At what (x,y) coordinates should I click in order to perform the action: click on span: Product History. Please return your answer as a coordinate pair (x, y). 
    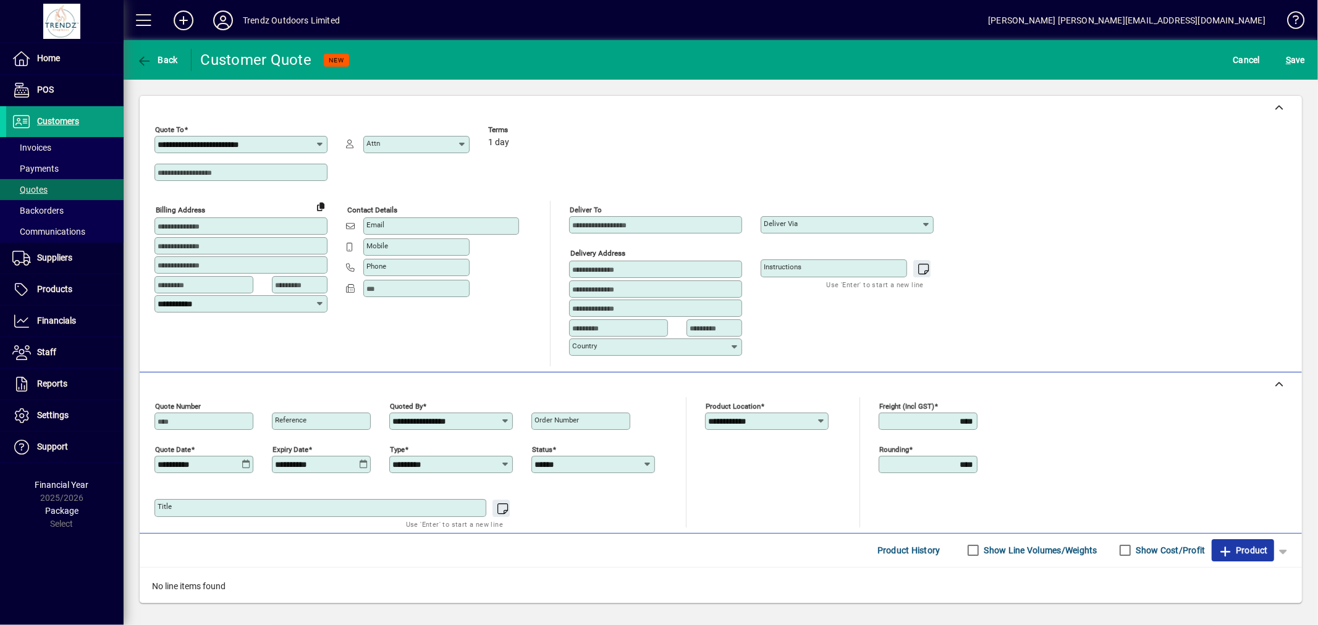
    Looking at the image, I should click on (909, 551).